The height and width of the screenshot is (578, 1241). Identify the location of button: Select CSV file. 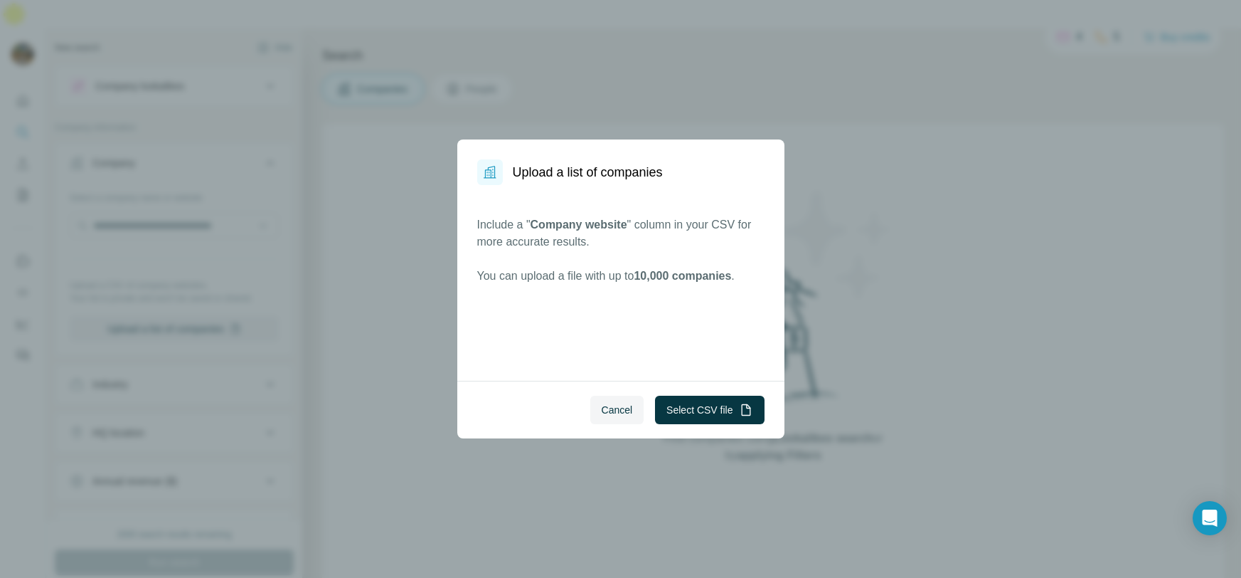
(709, 410).